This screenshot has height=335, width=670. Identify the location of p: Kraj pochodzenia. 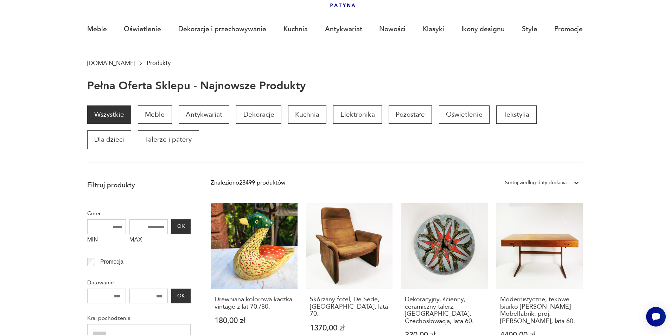
(139, 318).